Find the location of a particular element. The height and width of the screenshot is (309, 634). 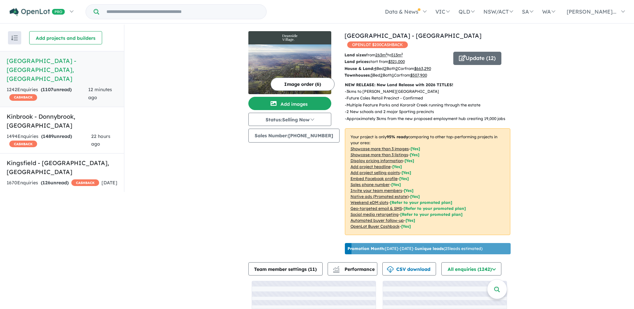

img: Deanside Village - Deanside Logo is located at coordinates (290, 38).